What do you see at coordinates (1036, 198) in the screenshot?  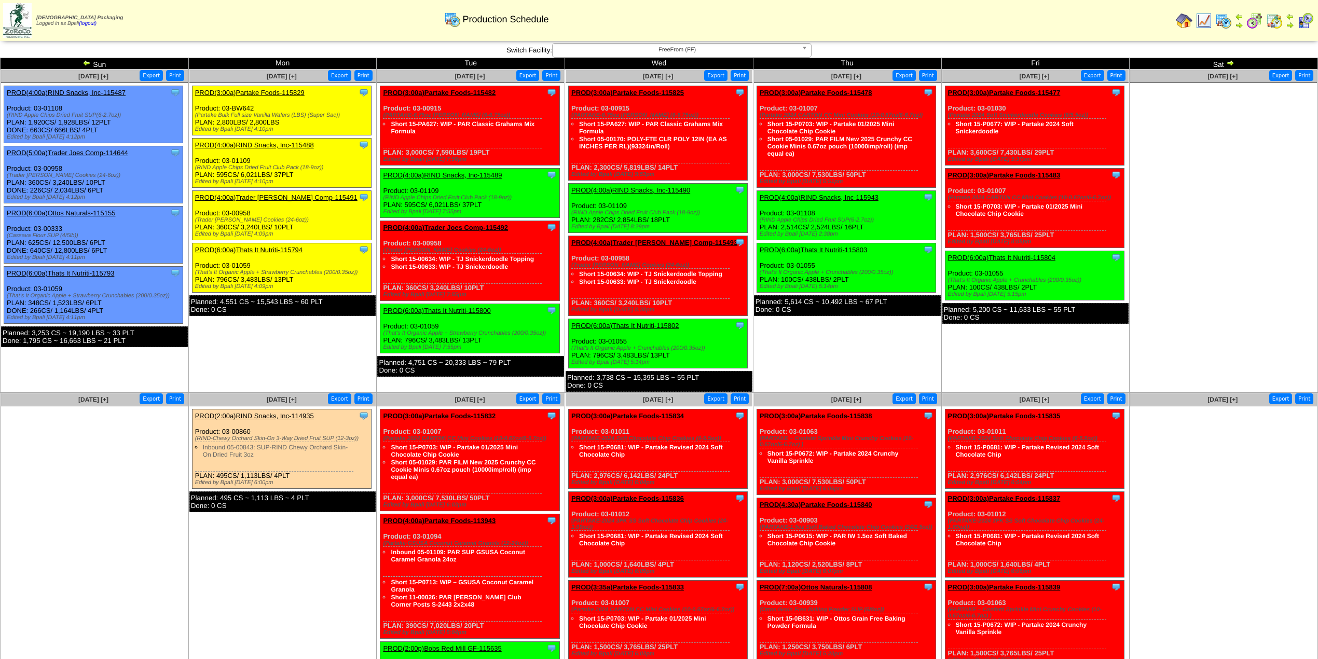 I see `div: (Partake 2024 CARTON CC Mini Cookies (10-0.67oz/6-6.7oz))` at bounding box center [1036, 198].